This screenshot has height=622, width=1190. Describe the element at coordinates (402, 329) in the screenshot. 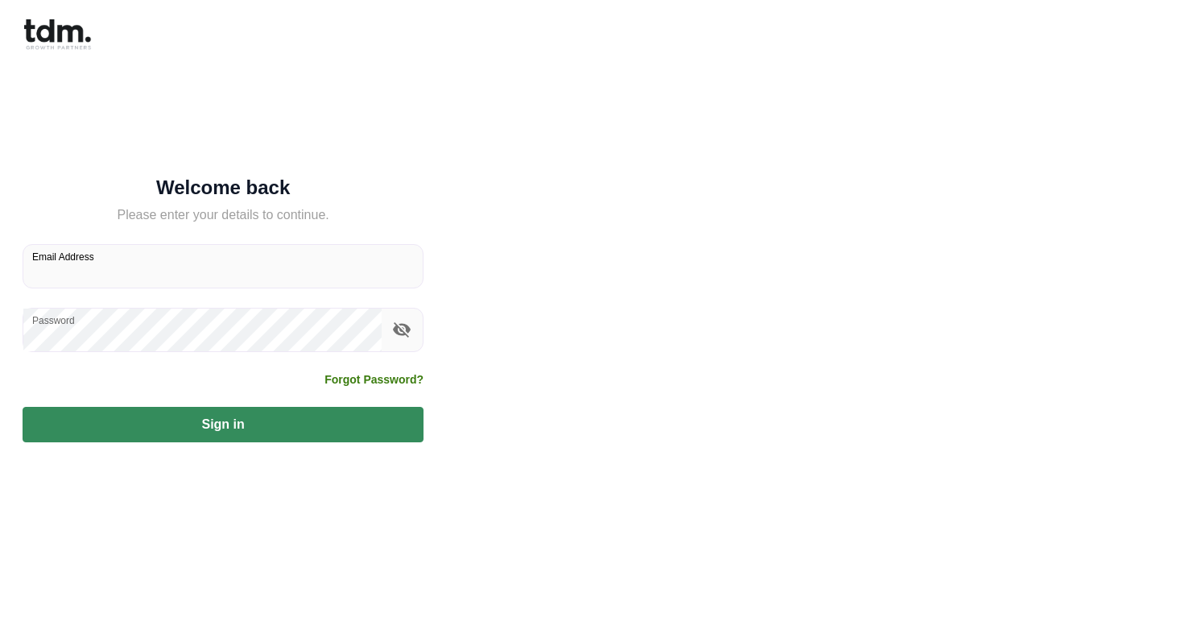

I see `button: toggle password visibility` at that location.